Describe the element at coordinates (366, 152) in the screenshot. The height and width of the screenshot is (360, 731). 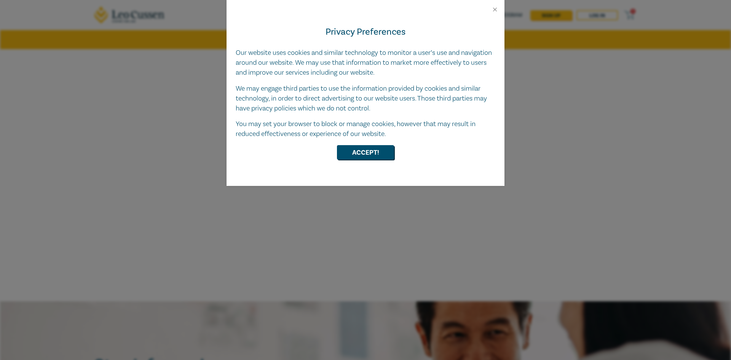
I see `button: Accept!` at that location.